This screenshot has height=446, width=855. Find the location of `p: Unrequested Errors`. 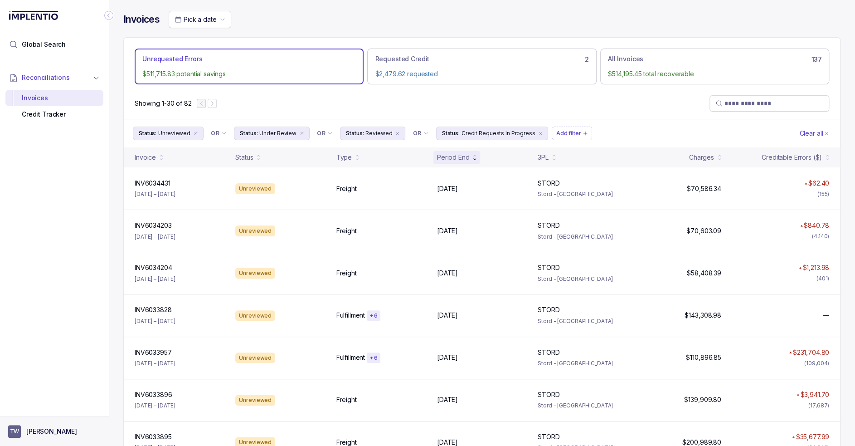

p: Unrequested Errors is located at coordinates (172, 59).